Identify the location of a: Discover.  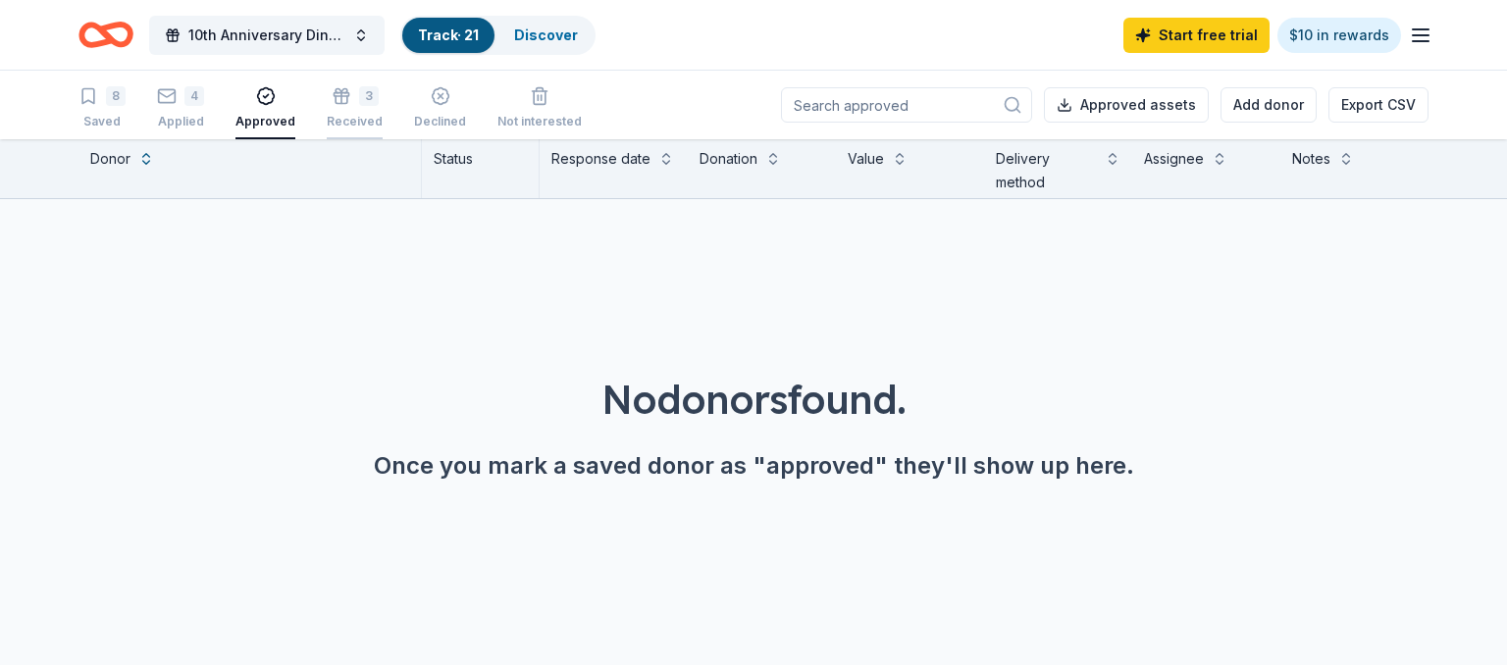
(545, 34).